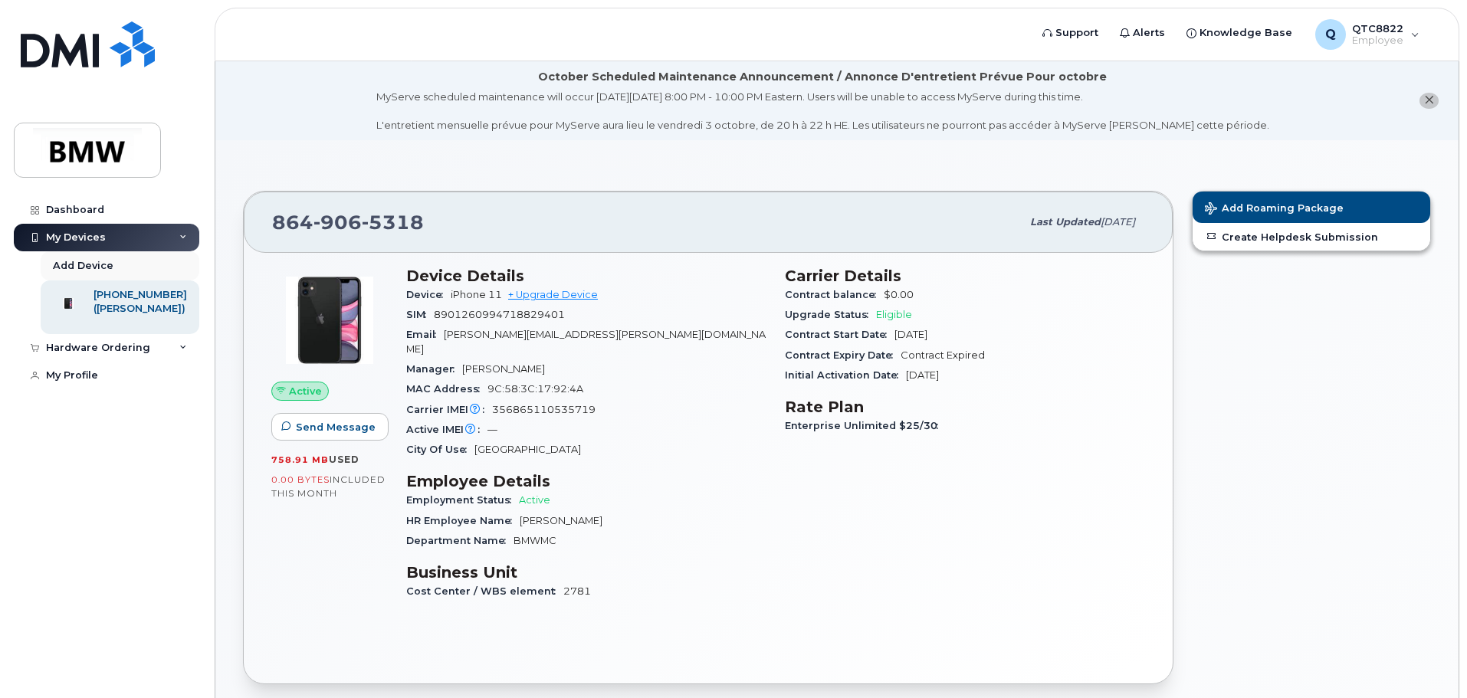  What do you see at coordinates (434, 369) in the screenshot?
I see `span: Manager` at bounding box center [434, 369].